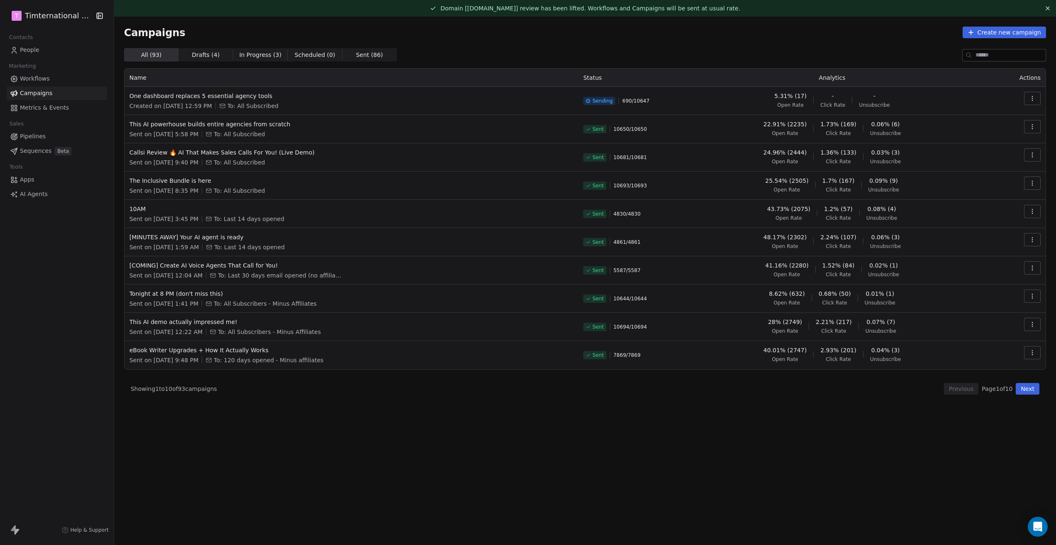 The width and height of the screenshot is (1056, 545). Describe the element at coordinates (27, 179) in the screenshot. I see `span: Apps` at that location.